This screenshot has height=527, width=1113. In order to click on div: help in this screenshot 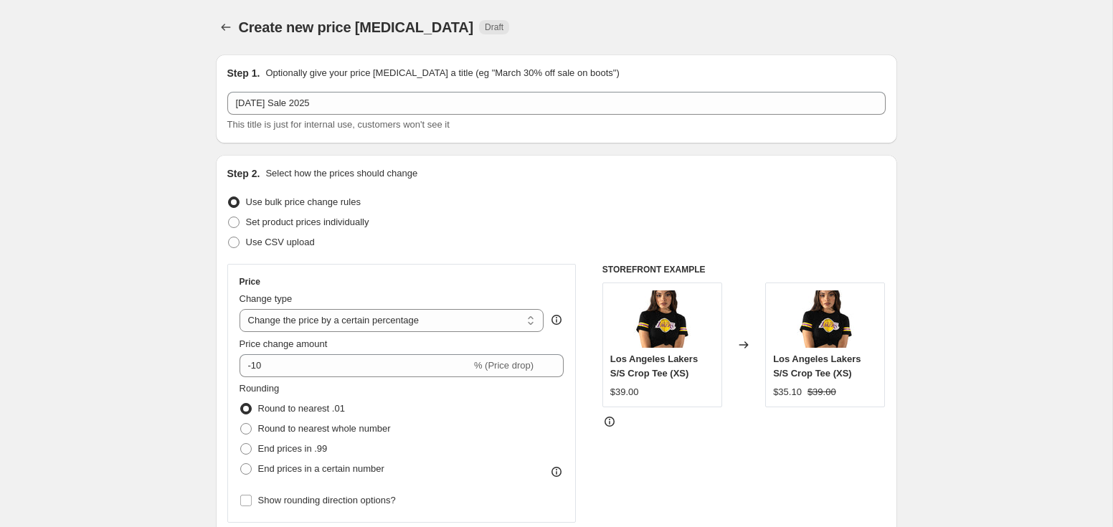, I will do `click(556, 320)`.